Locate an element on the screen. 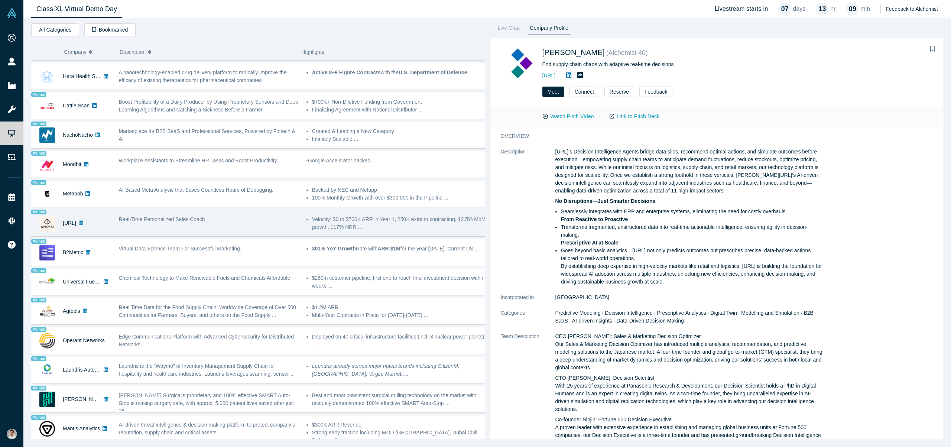 This screenshot has width=951, height=447. img: Metabob's Logo is located at coordinates (47, 194).